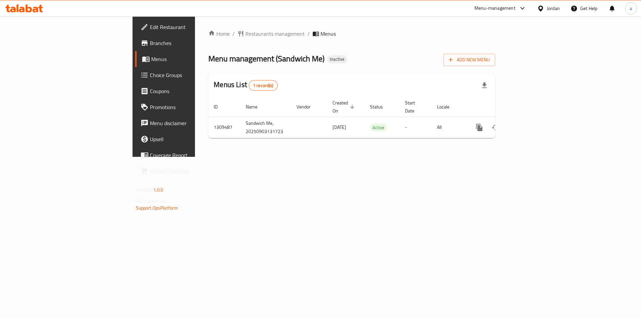 This screenshot has width=641, height=318. I want to click on span: Choice Groups, so click(192, 75).